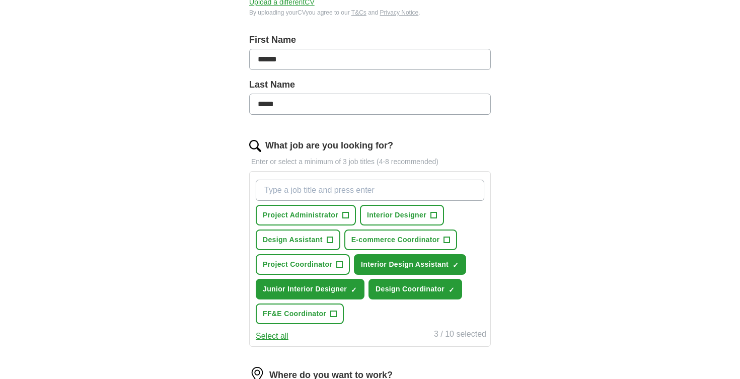 The image size is (740, 379). Describe the element at coordinates (402, 215) in the screenshot. I see `button: Interior Designer` at that location.